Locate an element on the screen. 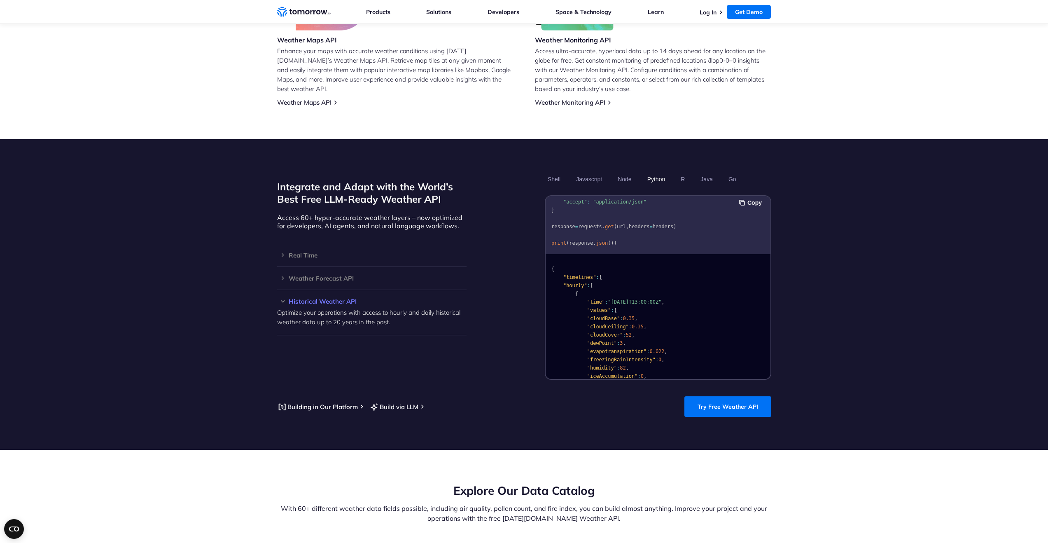 The image size is (1048, 543). button: R is located at coordinates (683, 179).